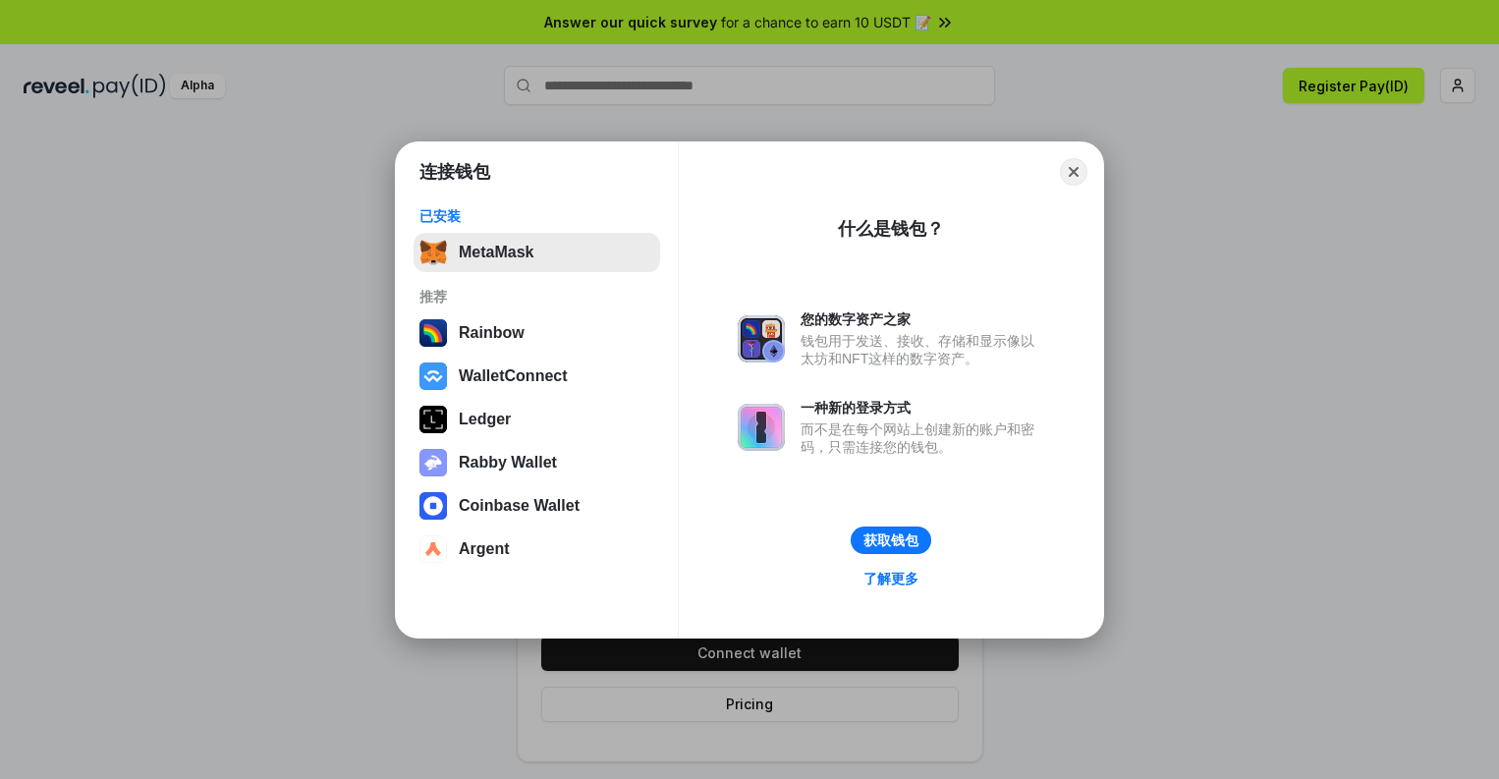 The width and height of the screenshot is (1499, 779). What do you see at coordinates (484, 419) in the screenshot?
I see `div: Ledger` at bounding box center [484, 419].